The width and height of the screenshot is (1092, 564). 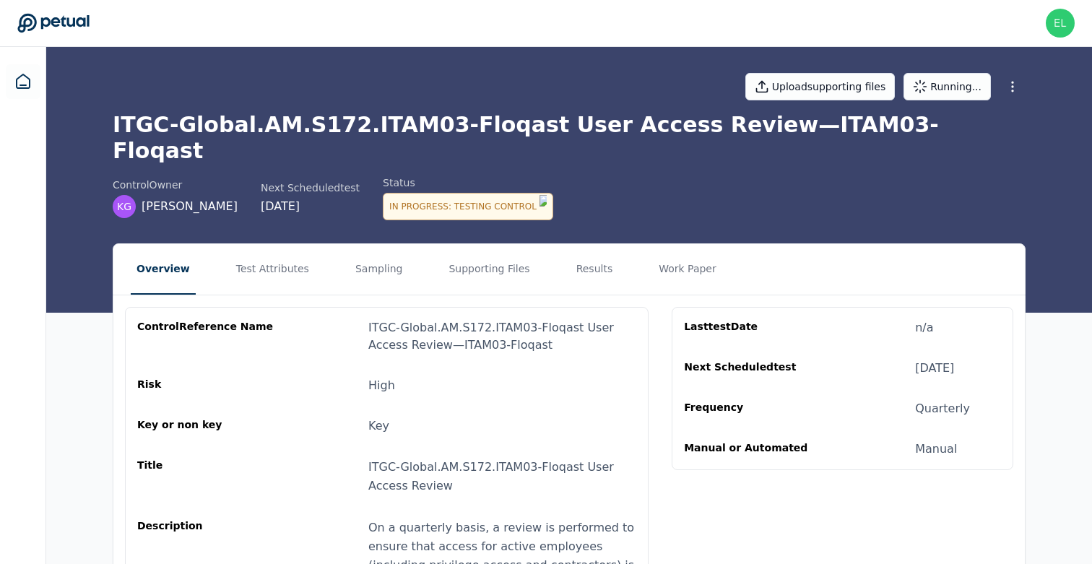 I want to click on button: Running..., so click(x=947, y=87).